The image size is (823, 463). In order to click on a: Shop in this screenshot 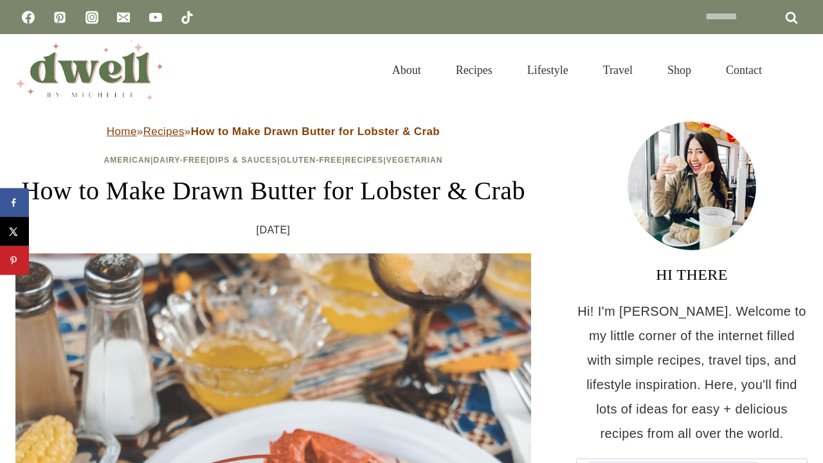, I will do `click(679, 70)`.